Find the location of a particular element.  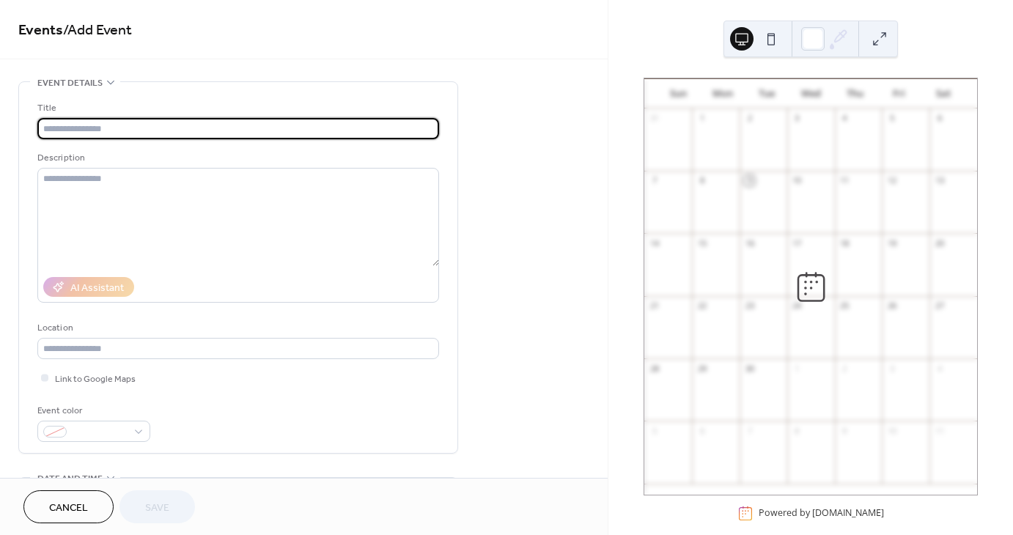

div: Event color is located at coordinates (92, 410).